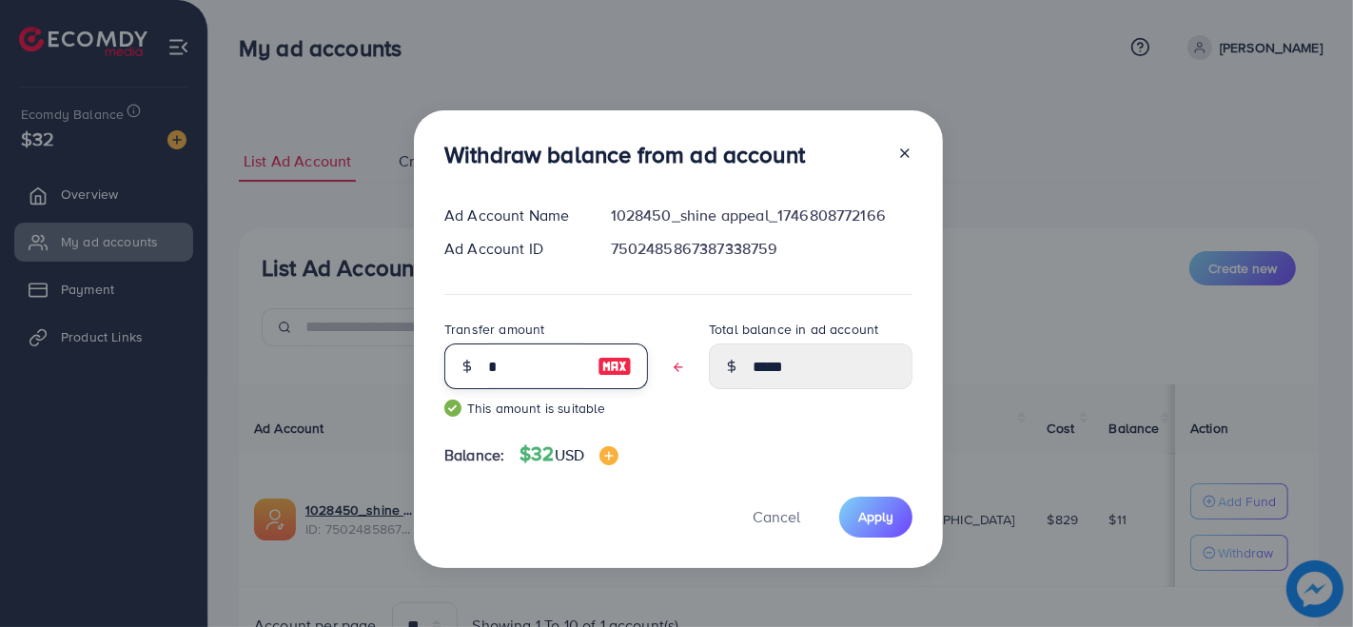 Image resolution: width=1353 pixels, height=627 pixels. I want to click on button: Apply, so click(875, 517).